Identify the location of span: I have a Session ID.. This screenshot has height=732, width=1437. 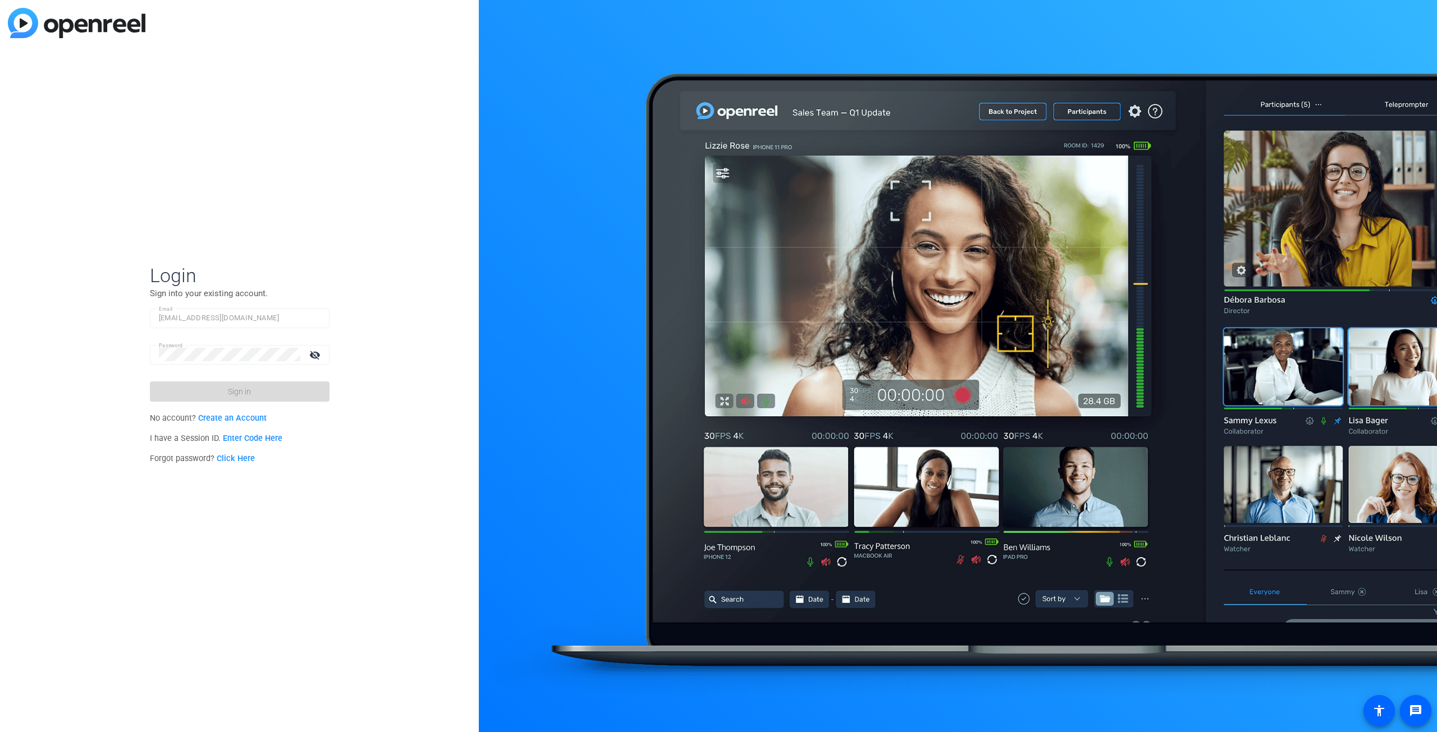
(216, 438).